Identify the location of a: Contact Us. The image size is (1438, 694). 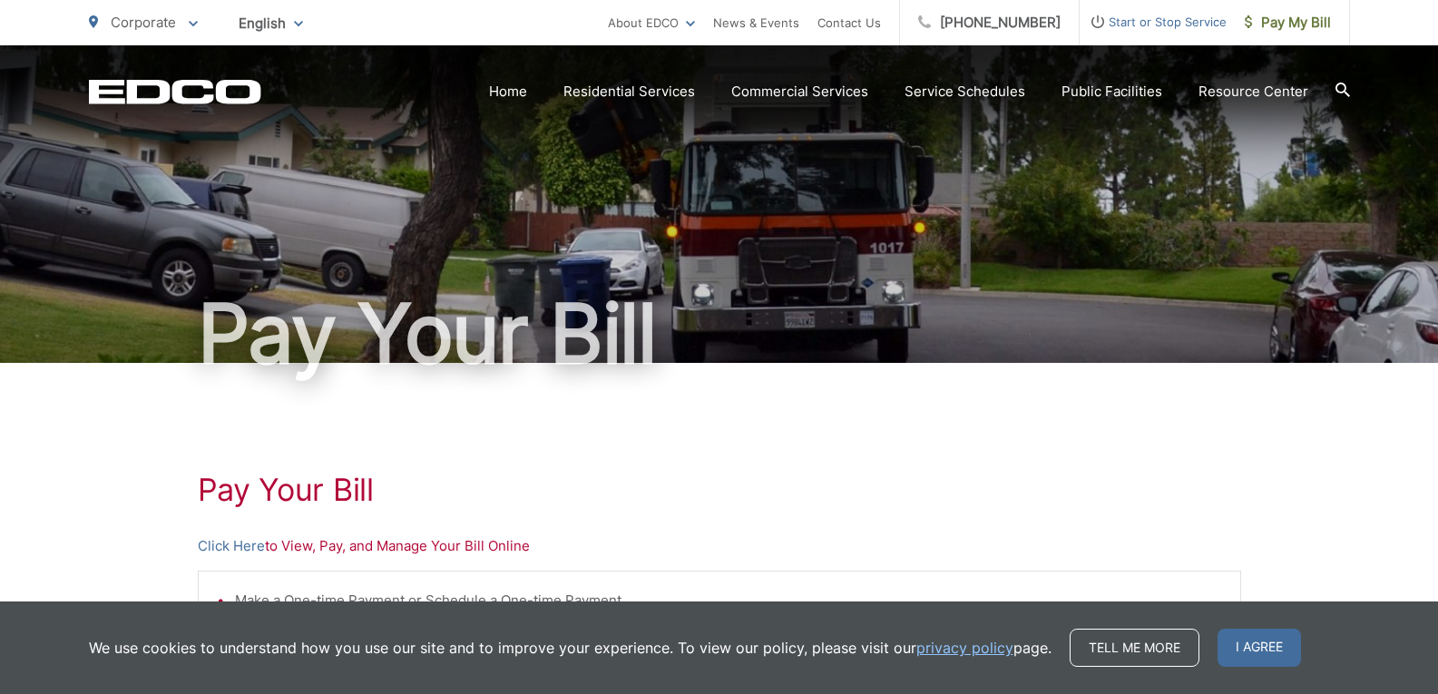
(849, 23).